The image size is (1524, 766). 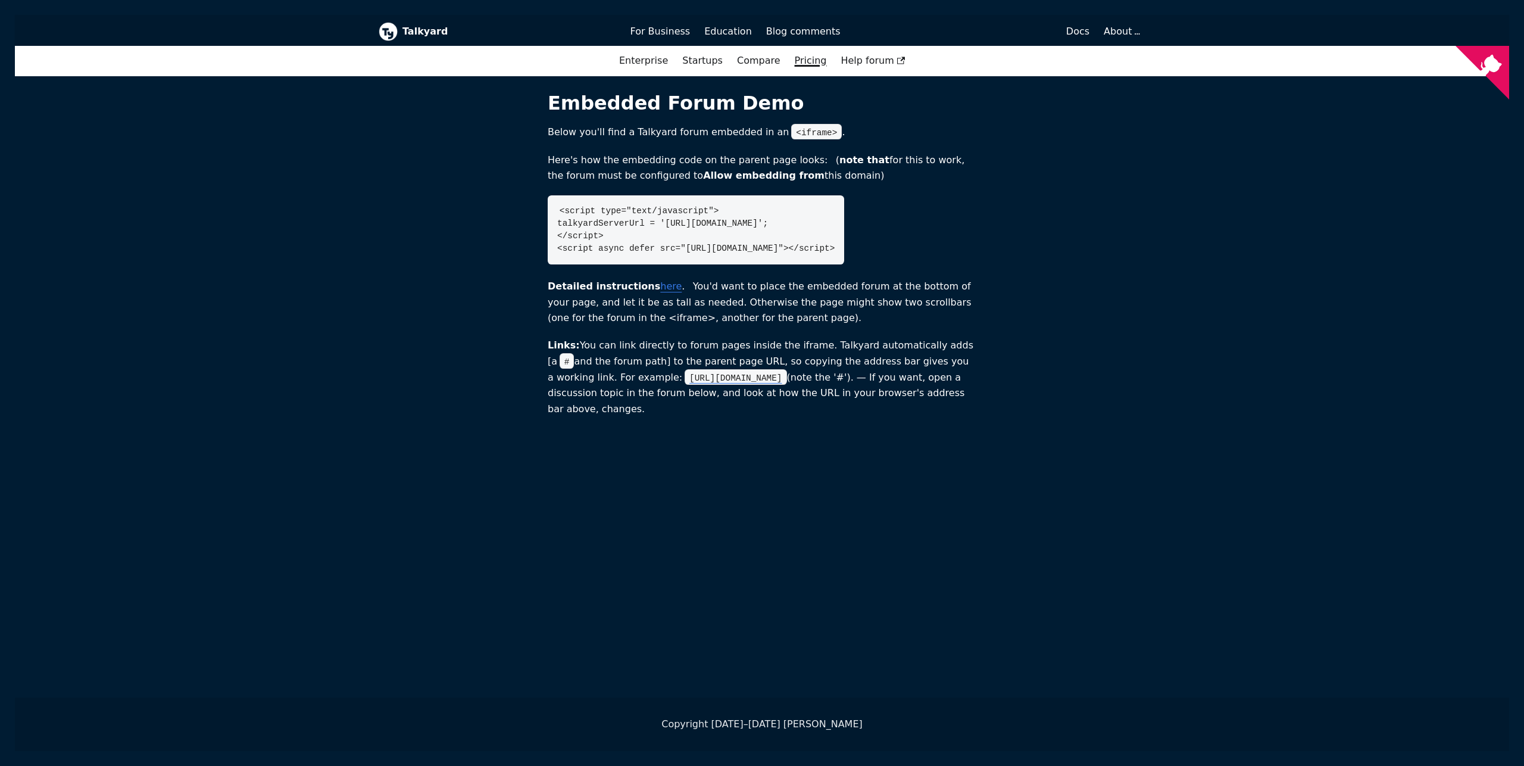 I want to click on a: Pricing, so click(x=811, y=61).